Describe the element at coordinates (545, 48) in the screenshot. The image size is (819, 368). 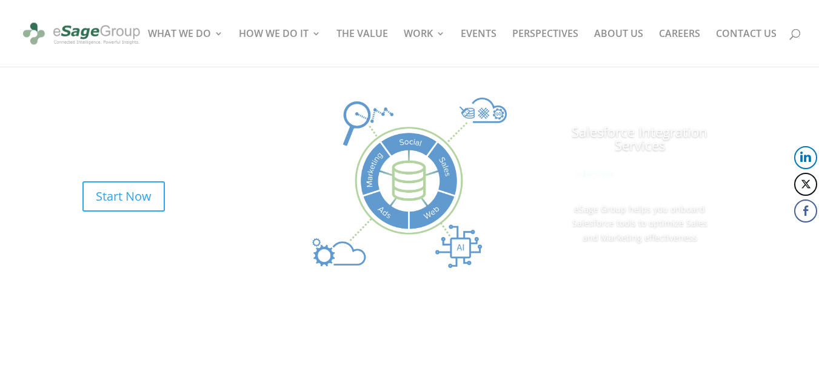
I see `a: PERSPECTIVES` at that location.